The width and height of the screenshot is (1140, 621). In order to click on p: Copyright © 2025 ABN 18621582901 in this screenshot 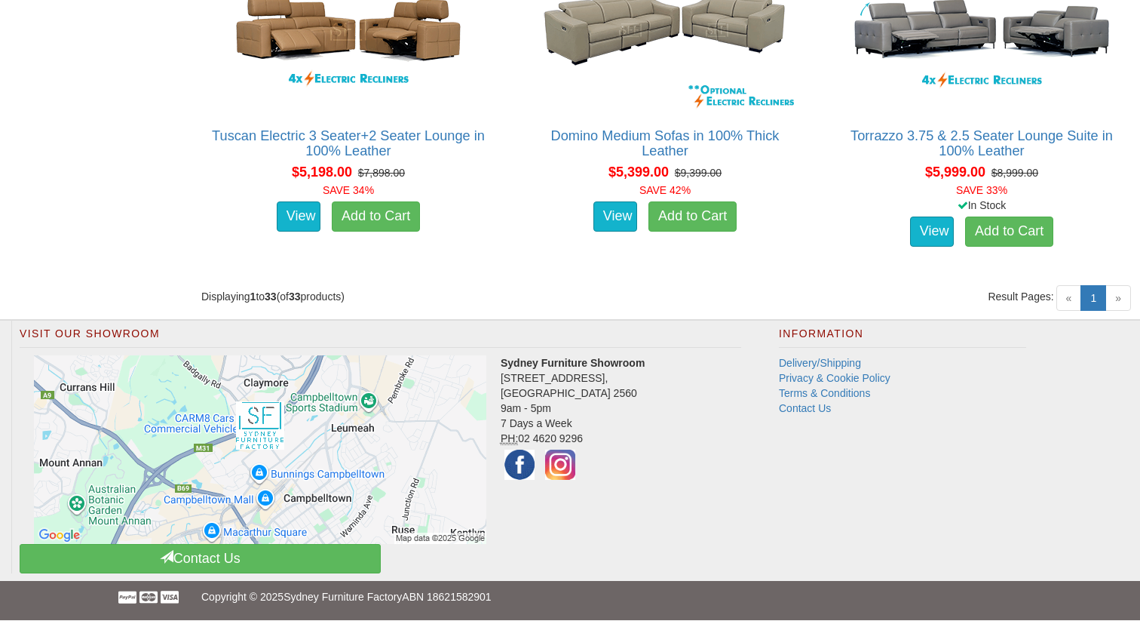, I will do `click(570, 596)`.